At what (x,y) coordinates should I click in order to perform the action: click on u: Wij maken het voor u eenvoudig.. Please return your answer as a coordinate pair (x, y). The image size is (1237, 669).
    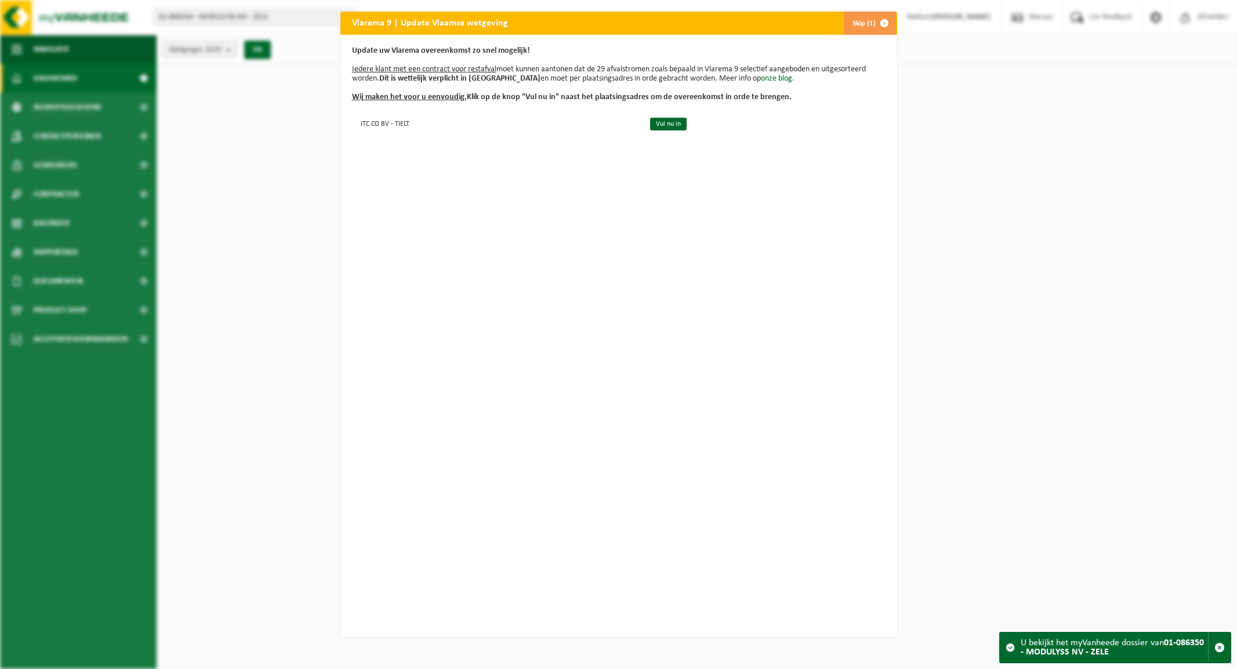
    Looking at the image, I should click on (410, 97).